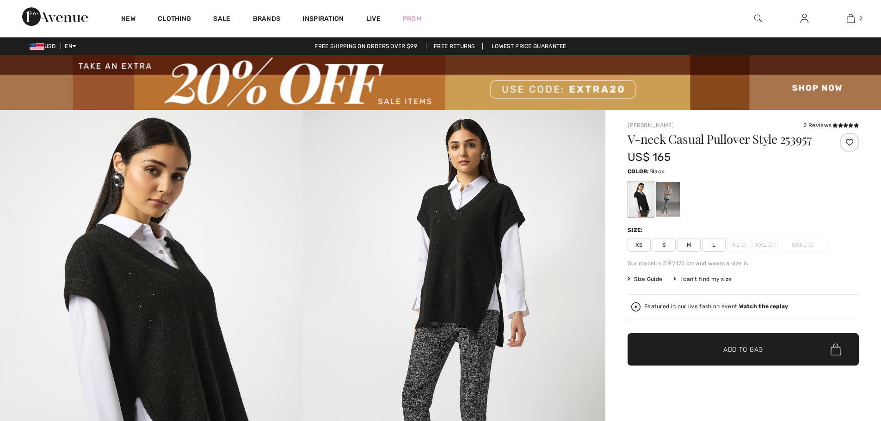  Describe the element at coordinates (743, 264) in the screenshot. I see `div: Our model is 5'9"/175 cm and wears a size 6.` at that location.